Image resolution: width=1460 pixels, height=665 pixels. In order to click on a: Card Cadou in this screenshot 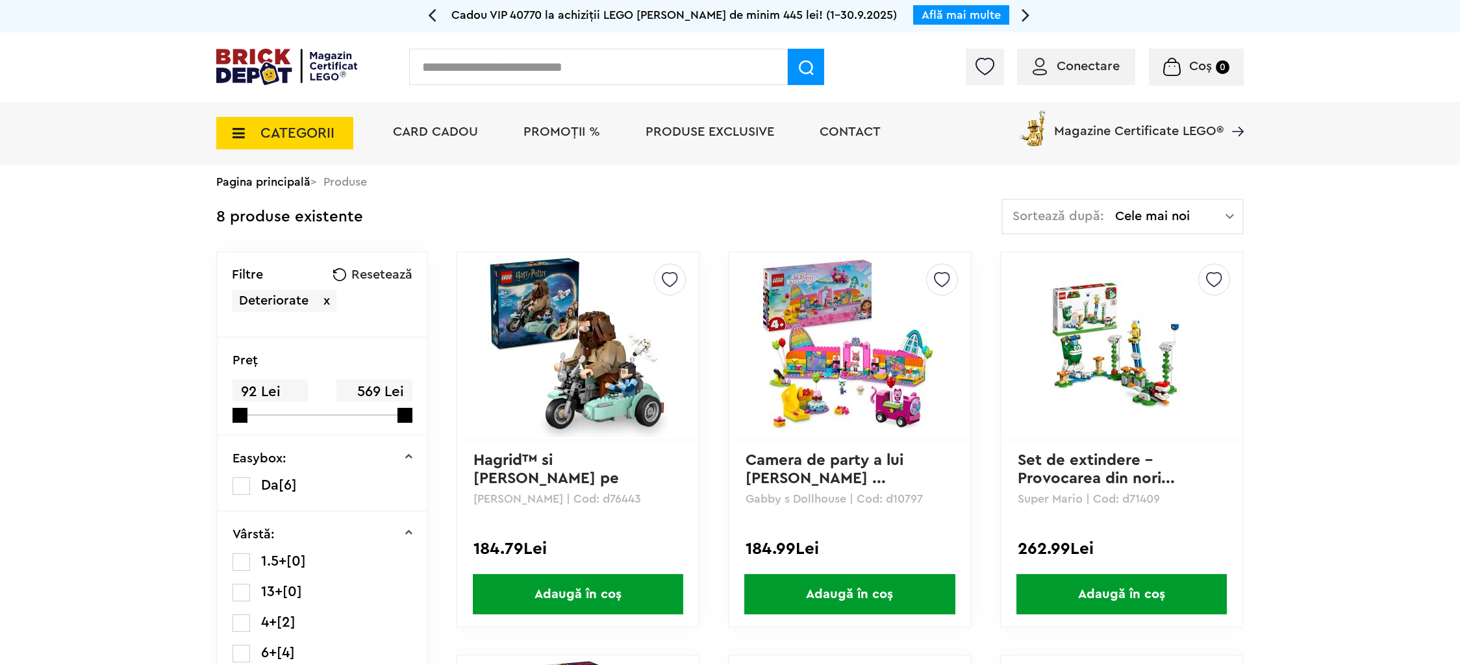, I will do `click(435, 132)`.